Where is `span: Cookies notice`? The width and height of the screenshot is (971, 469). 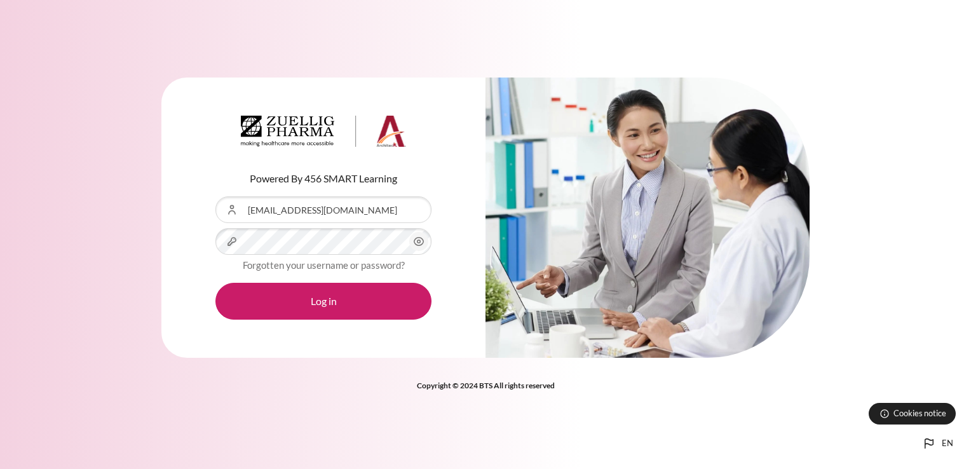
span: Cookies notice is located at coordinates (919, 413).